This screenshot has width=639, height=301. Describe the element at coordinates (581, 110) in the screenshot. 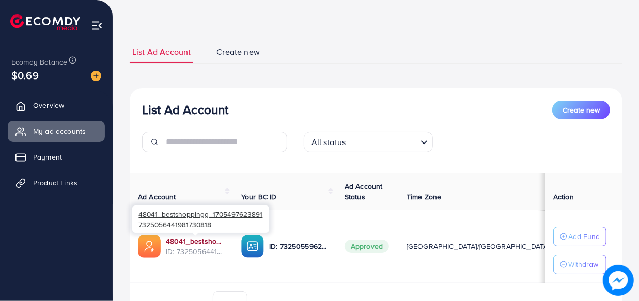

I see `button: Create new` at that location.